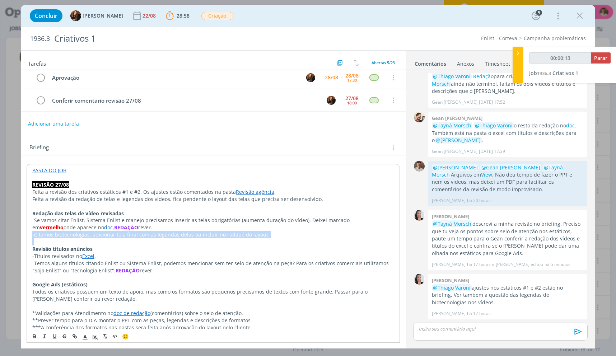  What do you see at coordinates (60, 284) in the screenshot?
I see `strong: Google Ads (estáticos)` at bounding box center [60, 284].